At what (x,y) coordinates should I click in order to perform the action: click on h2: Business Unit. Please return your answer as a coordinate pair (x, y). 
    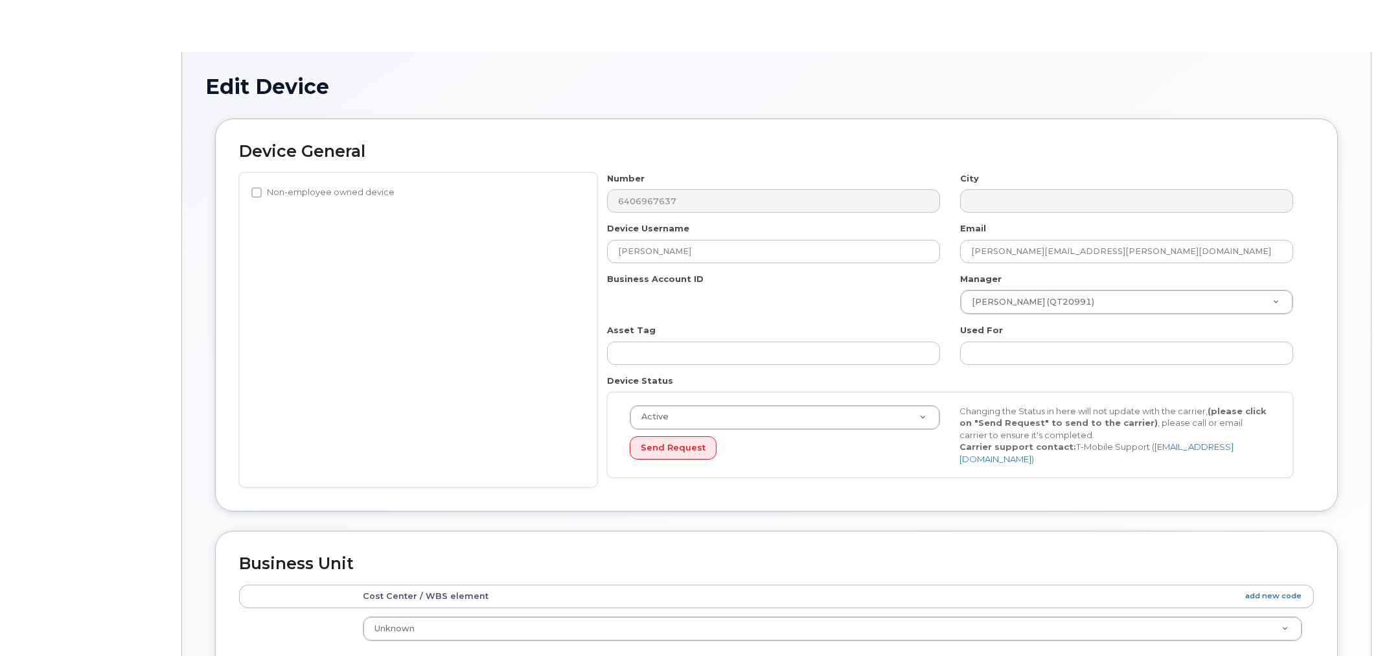
    Looking at the image, I should click on (776, 564).